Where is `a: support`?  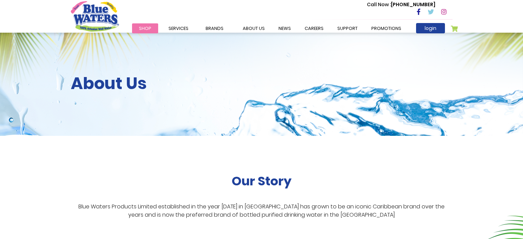
a: support is located at coordinates (347, 28).